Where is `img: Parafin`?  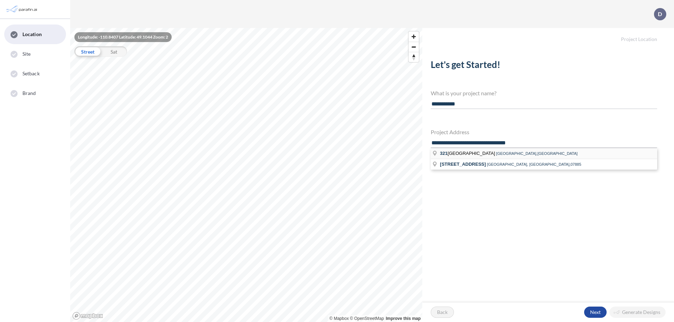
img: Parafin is located at coordinates (22, 9).